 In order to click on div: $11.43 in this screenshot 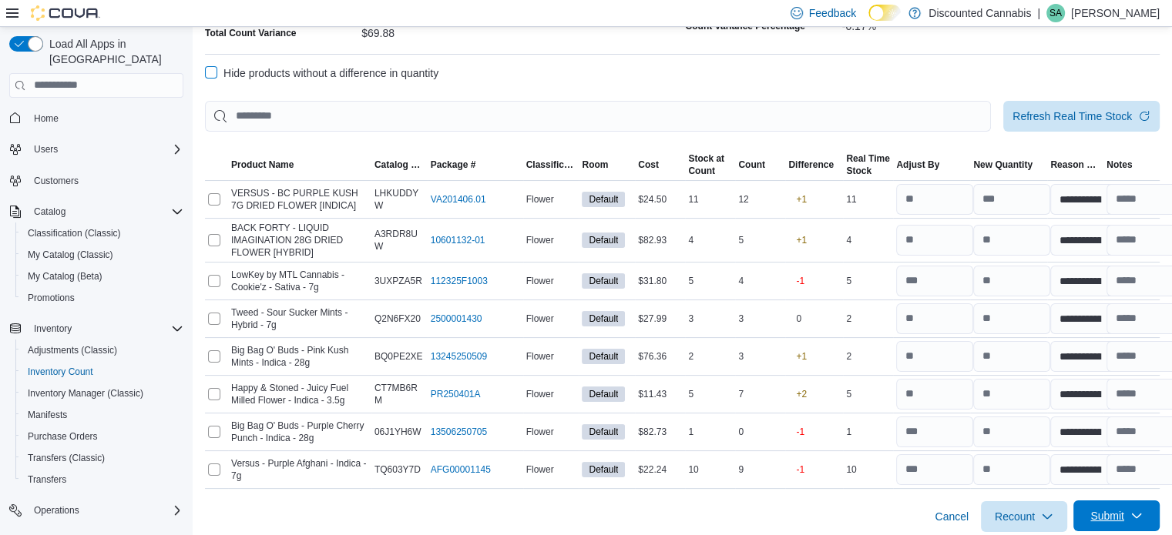, I will do `click(659, 394)`.